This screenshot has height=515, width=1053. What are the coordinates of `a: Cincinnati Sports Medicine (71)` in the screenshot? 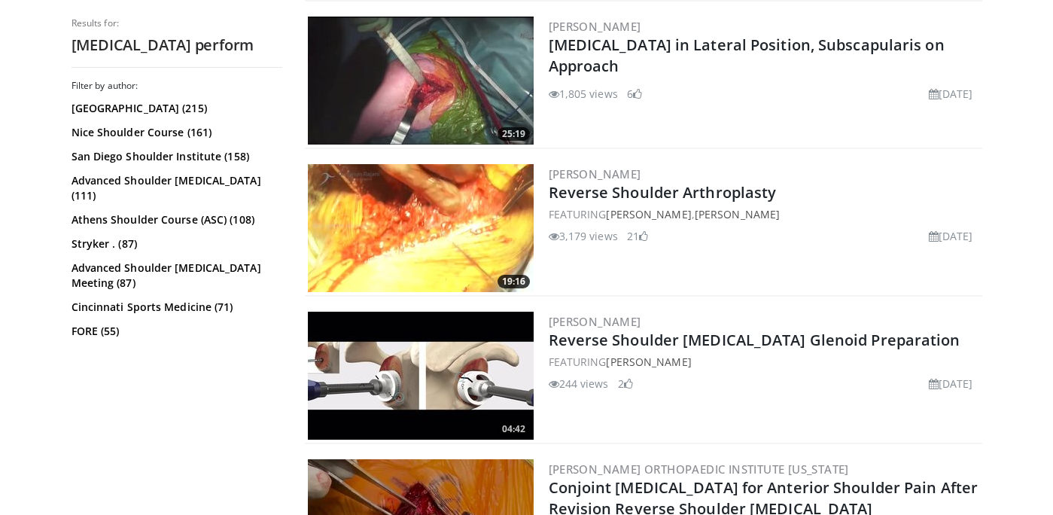 It's located at (175, 307).